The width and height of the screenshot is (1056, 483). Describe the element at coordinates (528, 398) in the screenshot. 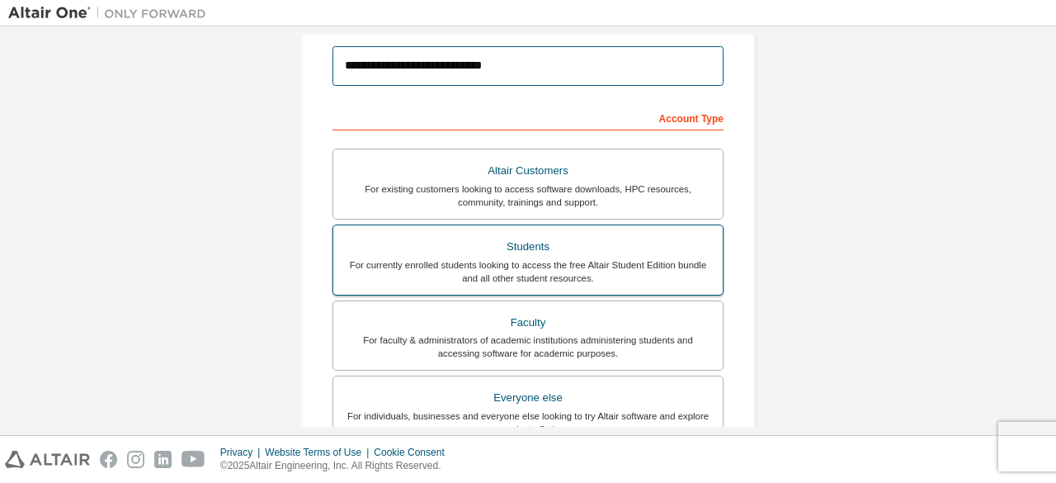

I see `div: Everyone else` at that location.